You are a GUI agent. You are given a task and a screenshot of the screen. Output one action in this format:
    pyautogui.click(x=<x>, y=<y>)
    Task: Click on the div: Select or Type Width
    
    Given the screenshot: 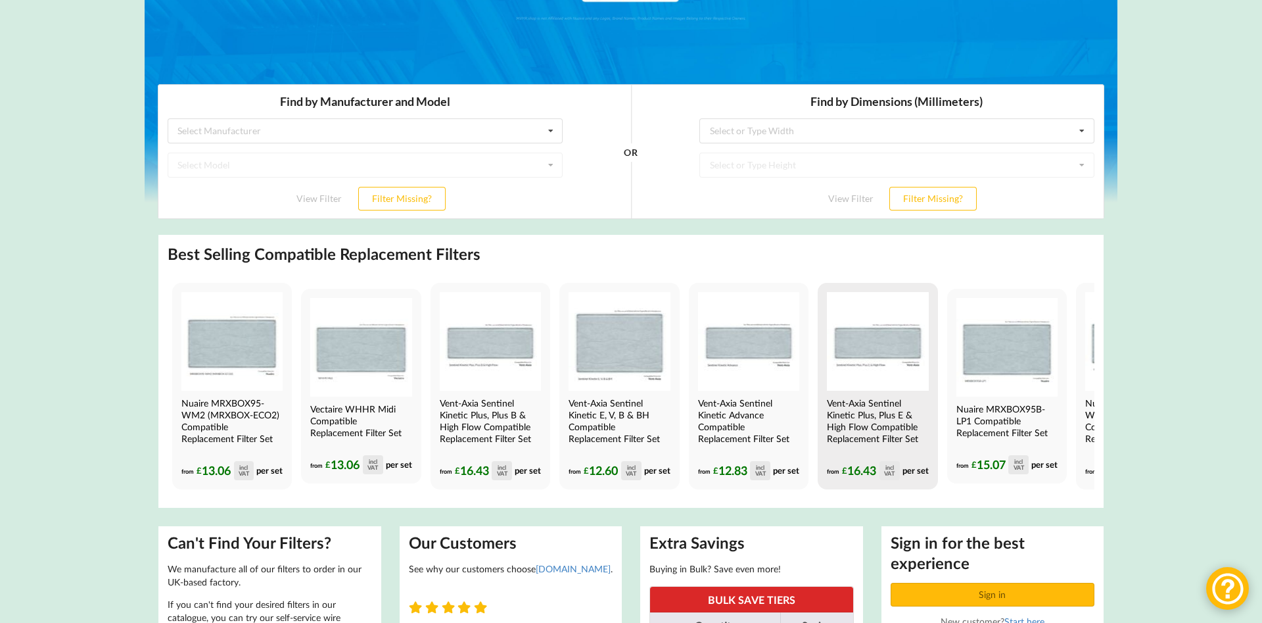 What is the action you would take?
    pyautogui.click(x=594, y=47)
    